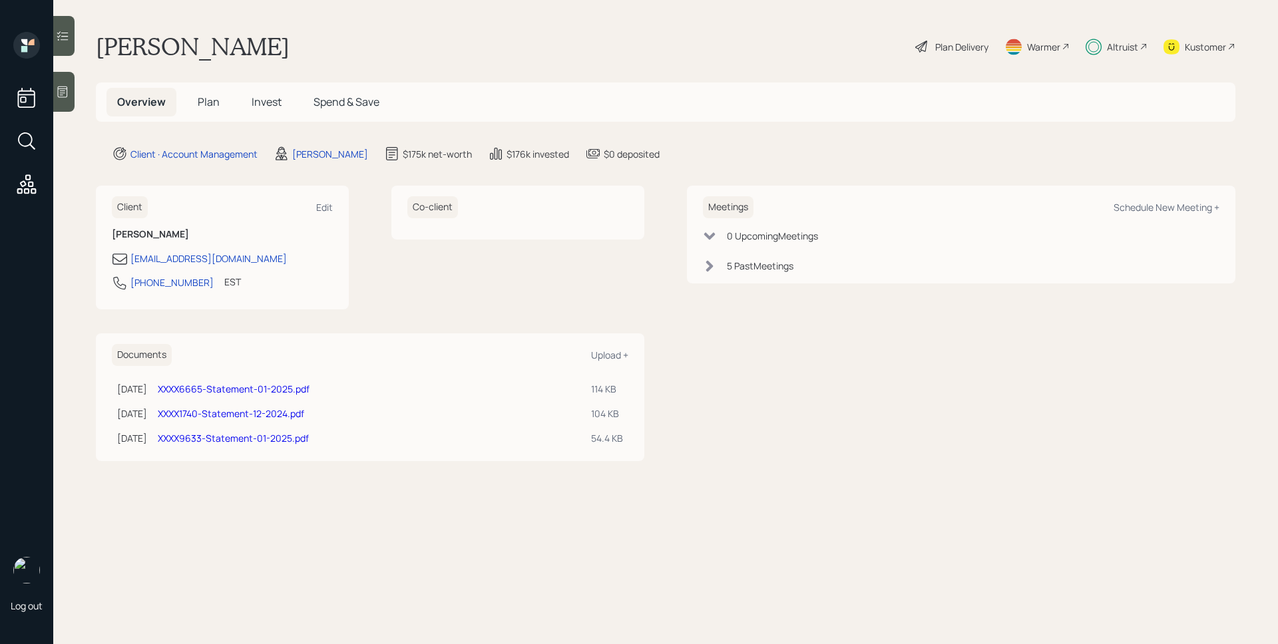  I want to click on div: Edit, so click(324, 207).